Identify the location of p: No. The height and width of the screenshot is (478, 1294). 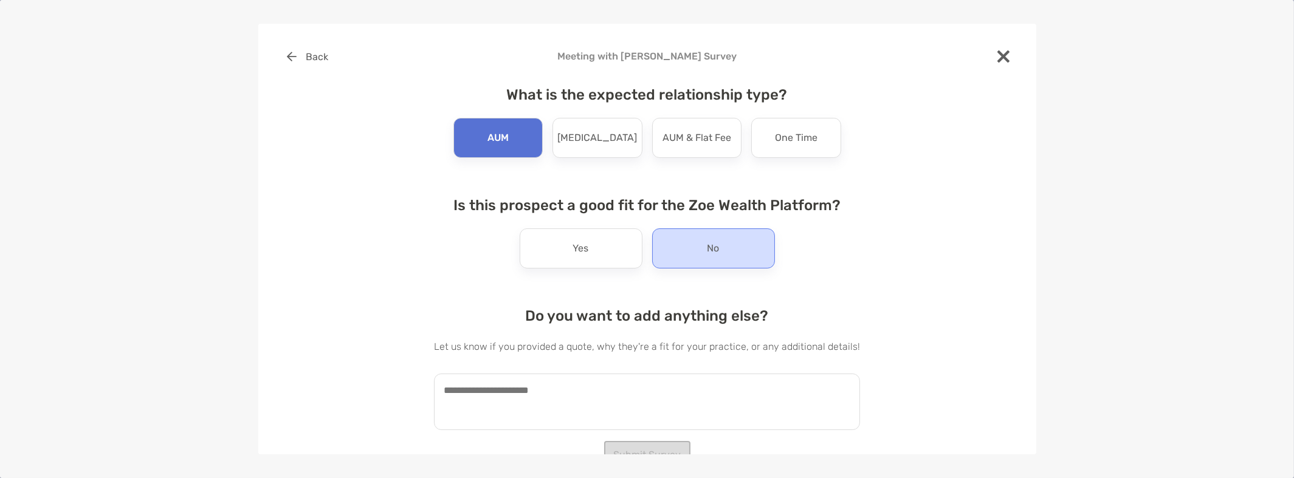
(713, 249).